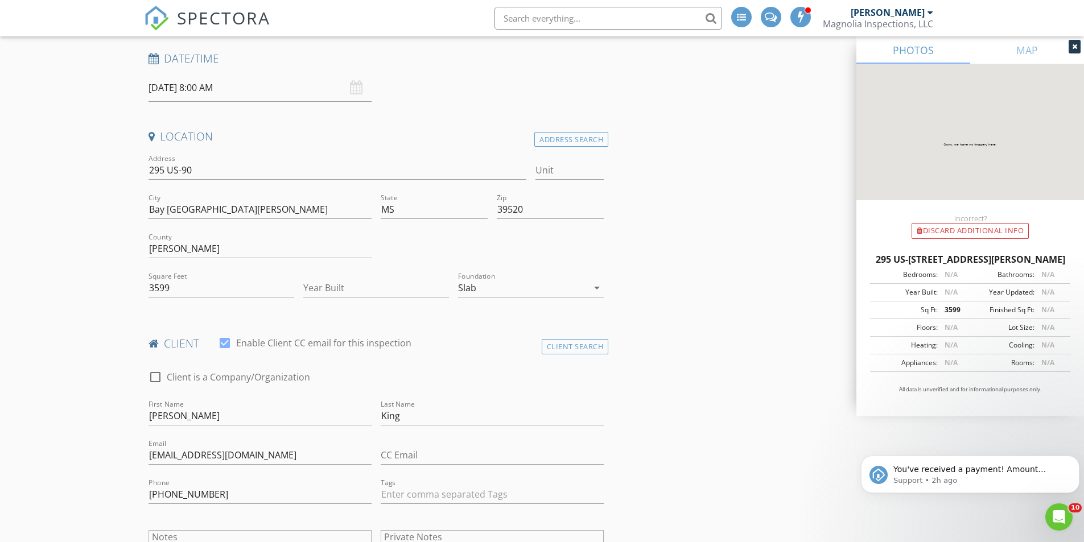 The height and width of the screenshot is (542, 1084). Describe the element at coordinates (376, 59) in the screenshot. I see `h4: Date/Time` at that location.